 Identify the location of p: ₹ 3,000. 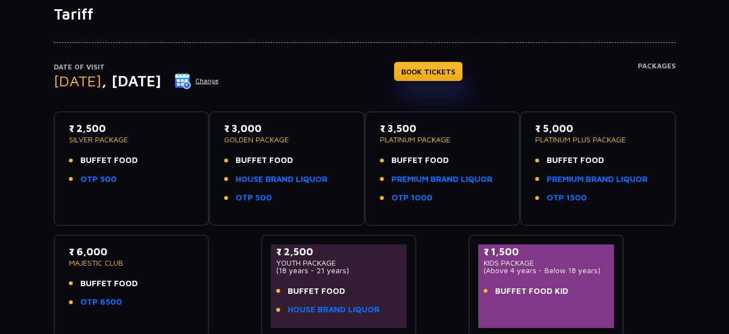
(286, 128).